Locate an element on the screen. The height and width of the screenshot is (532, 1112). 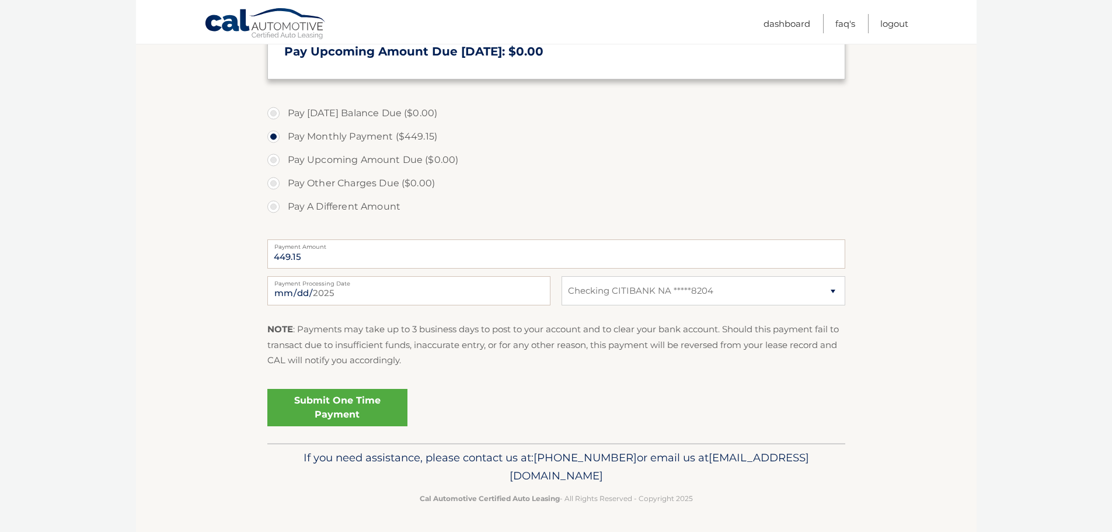
a: Dashboard is located at coordinates (787, 23).